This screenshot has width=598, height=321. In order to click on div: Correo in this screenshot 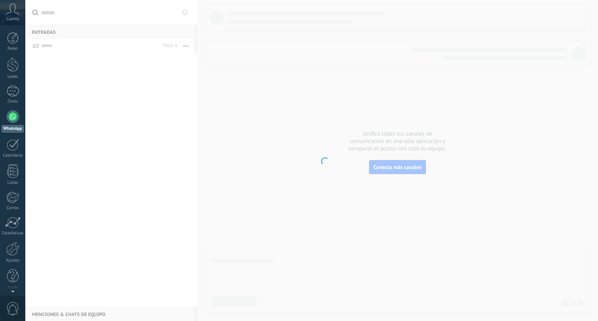, I will do `click(13, 208)`.